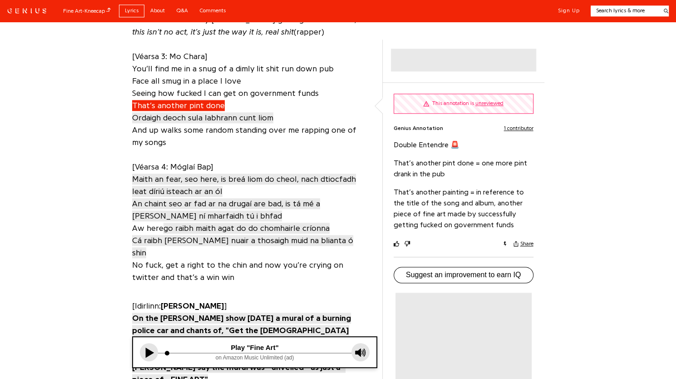 This screenshot has height=379, width=676. I want to click on span: Maith an fear, seo here, is breá liom do cheol, nach dtiocfadh leat díriú isteach ar an ól, so click(244, 185).